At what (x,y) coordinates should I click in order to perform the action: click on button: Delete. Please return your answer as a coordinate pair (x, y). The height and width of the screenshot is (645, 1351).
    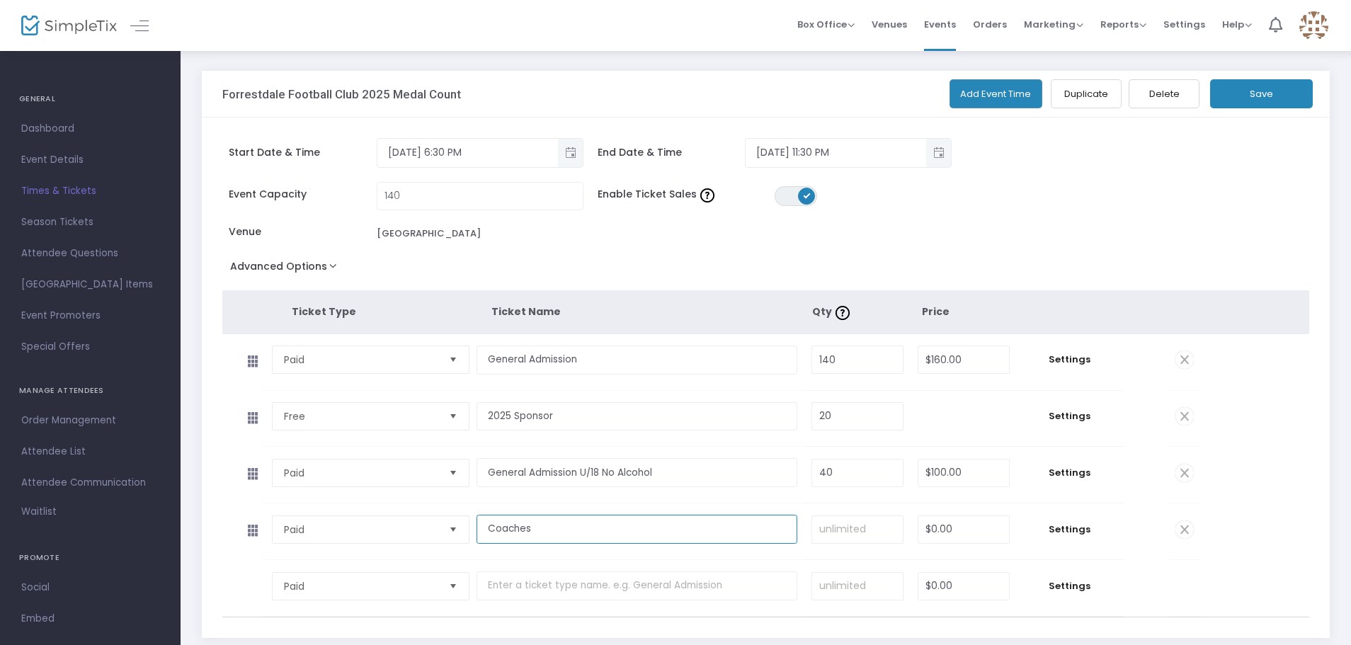
    Looking at the image, I should click on (1164, 93).